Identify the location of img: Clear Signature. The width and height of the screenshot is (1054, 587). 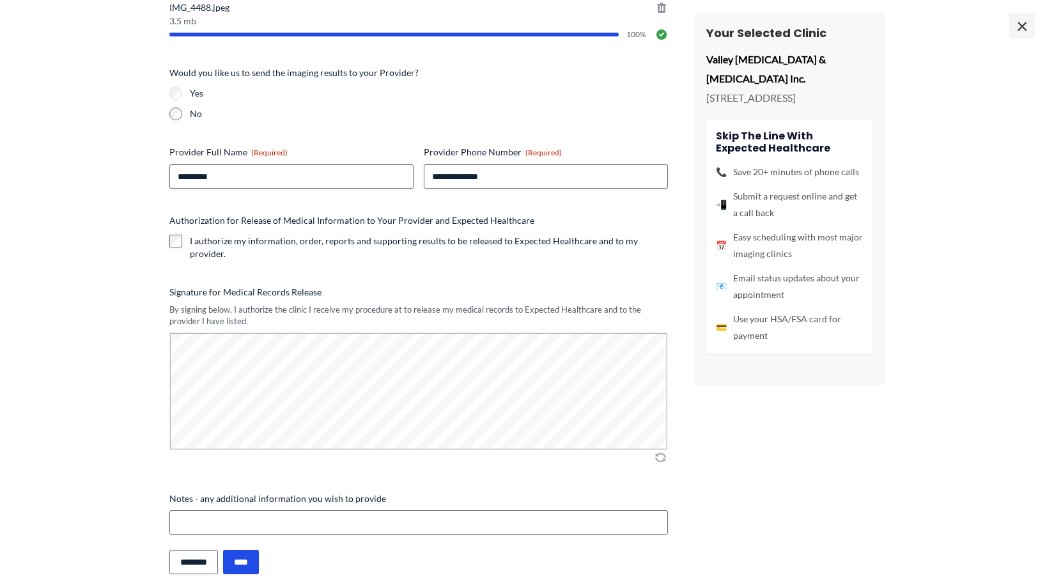
(660, 457).